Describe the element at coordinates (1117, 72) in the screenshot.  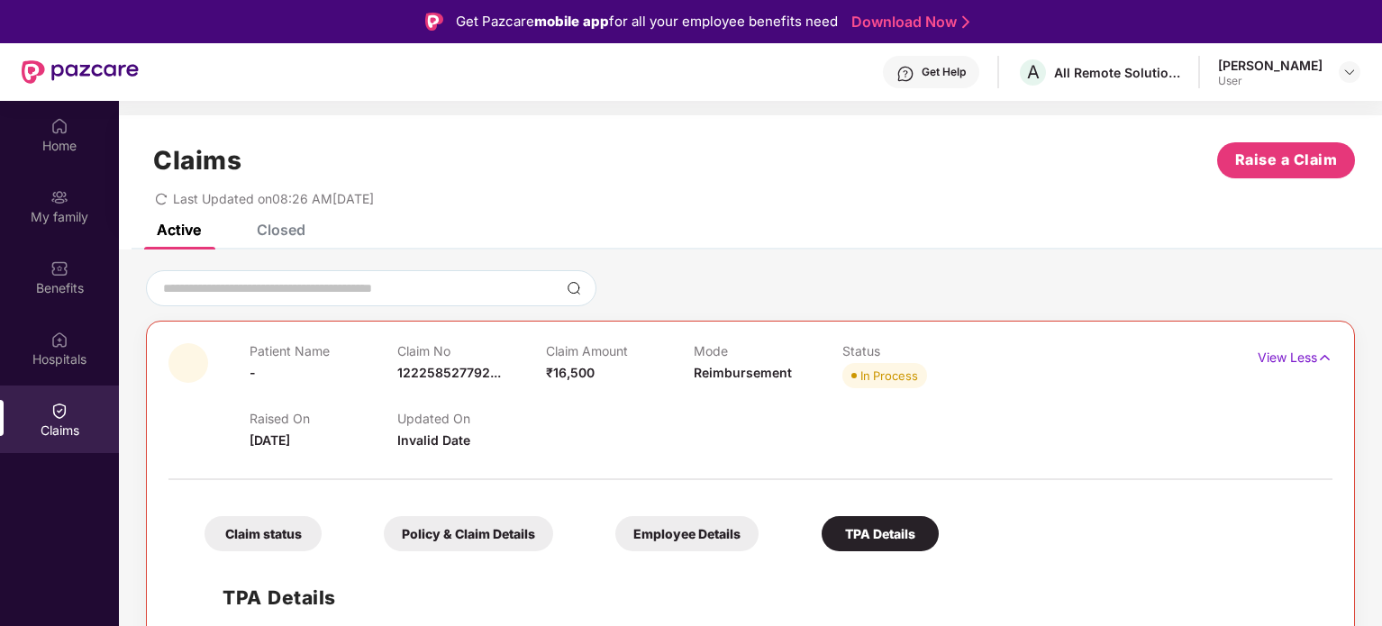
I see `div: All Remote Solutions Private Limited` at that location.